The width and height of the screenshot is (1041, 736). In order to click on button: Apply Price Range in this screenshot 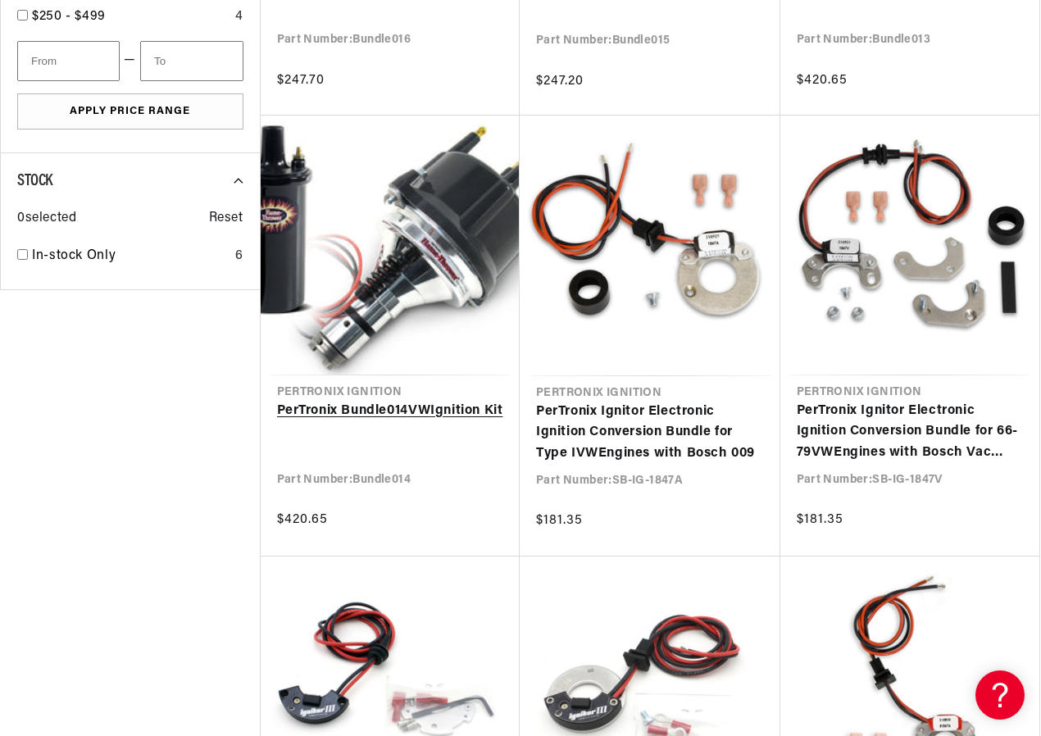, I will do `click(130, 111)`.